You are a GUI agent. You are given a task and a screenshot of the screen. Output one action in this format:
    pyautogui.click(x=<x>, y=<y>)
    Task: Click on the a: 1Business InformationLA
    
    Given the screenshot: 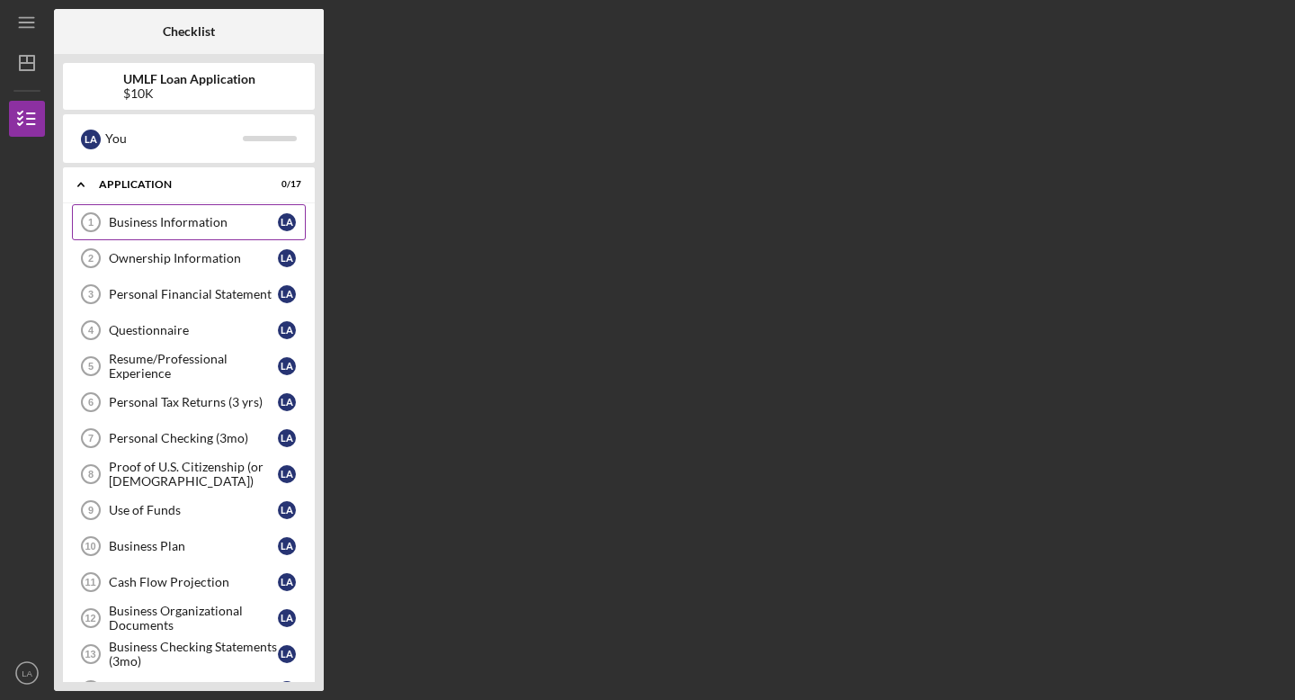 What is the action you would take?
    pyautogui.click(x=189, y=222)
    